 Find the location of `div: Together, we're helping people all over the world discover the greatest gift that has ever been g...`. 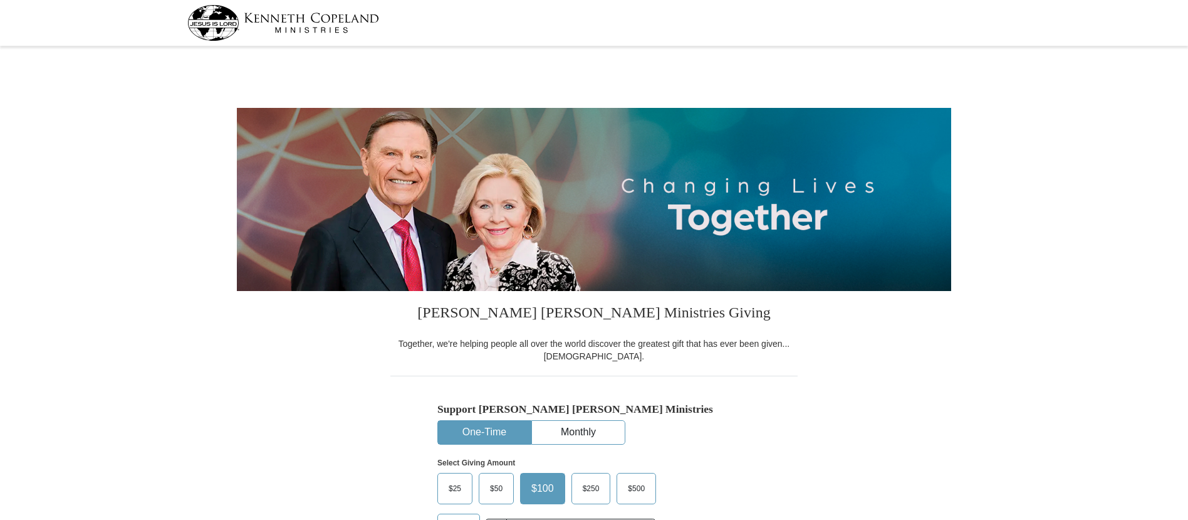

div: Together, we're helping people all over the world discover the greatest gift that has ever been g... is located at coordinates (594, 350).